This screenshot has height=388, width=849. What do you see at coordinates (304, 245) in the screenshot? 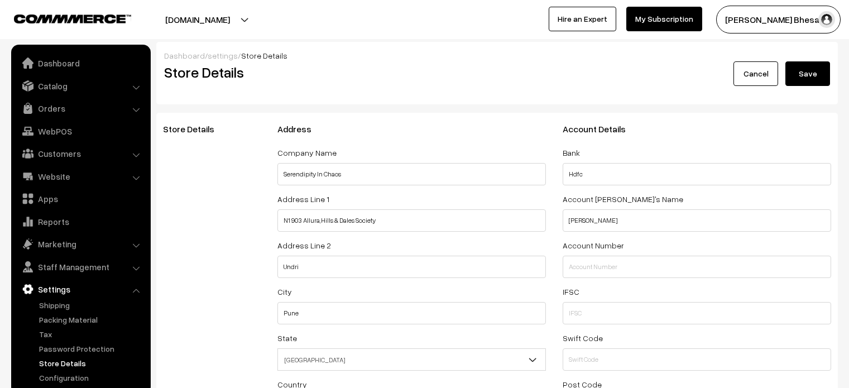
I see `label: Address Line 2` at bounding box center [304, 245].